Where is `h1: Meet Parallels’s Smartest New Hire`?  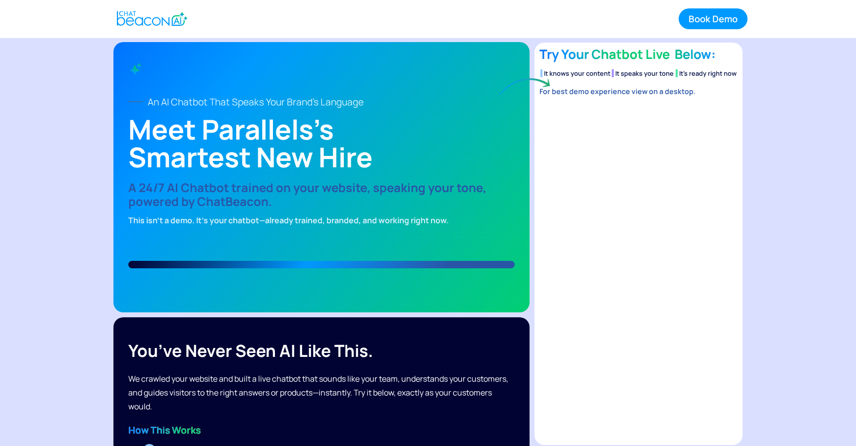 h1: Meet Parallels’s Smartest New Hire is located at coordinates (322, 143).